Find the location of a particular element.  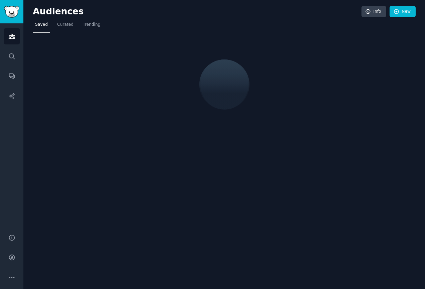

span: Saved is located at coordinates (41, 25).